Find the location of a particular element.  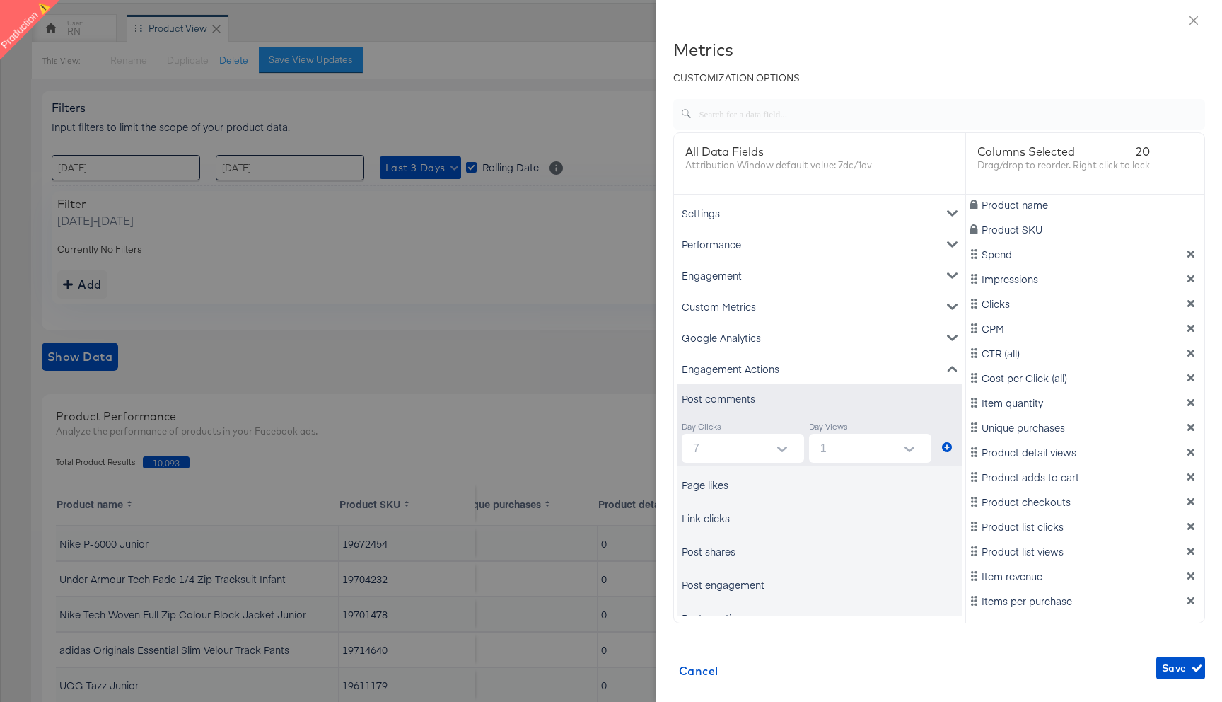

div: dimension-list is located at coordinates (1086, 378).